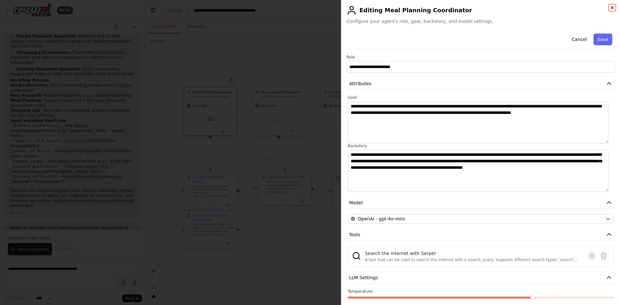 The height and width of the screenshot is (305, 620). Describe the element at coordinates (481, 98) in the screenshot. I see `label: Goal` at that location.